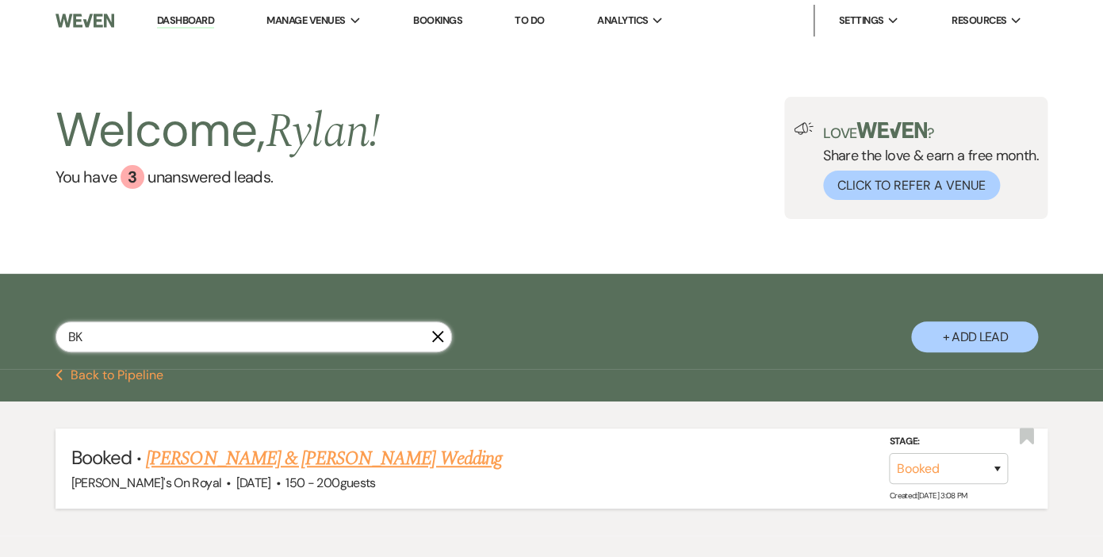 The width and height of the screenshot is (1103, 557). What do you see at coordinates (860, 21) in the screenshot?
I see `span: Settings` at bounding box center [860, 21].